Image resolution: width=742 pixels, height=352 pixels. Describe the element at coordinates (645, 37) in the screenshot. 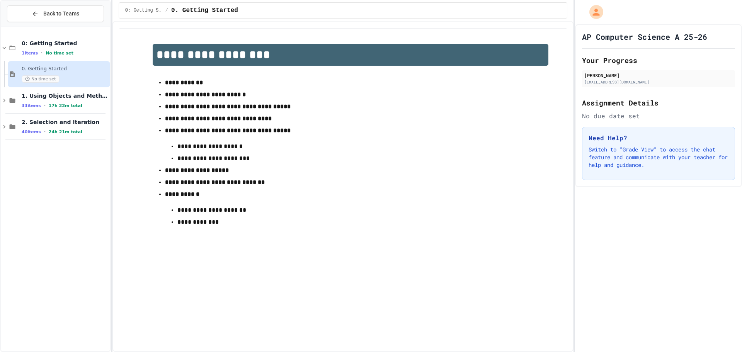

I see `h1: AP Computer Science A 25-26` at that location.